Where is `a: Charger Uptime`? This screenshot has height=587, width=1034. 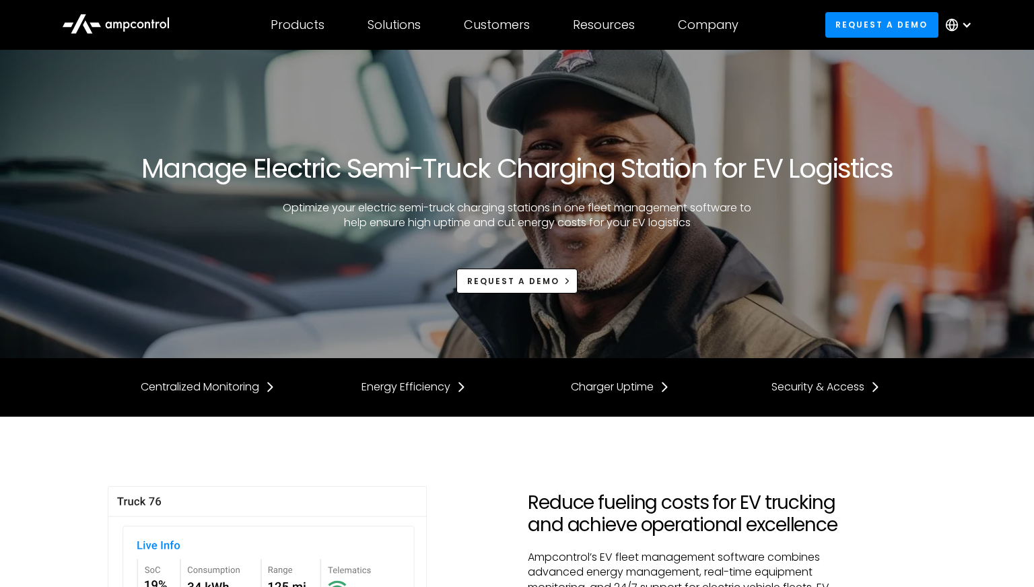
a: Charger Uptime is located at coordinates (620, 387).